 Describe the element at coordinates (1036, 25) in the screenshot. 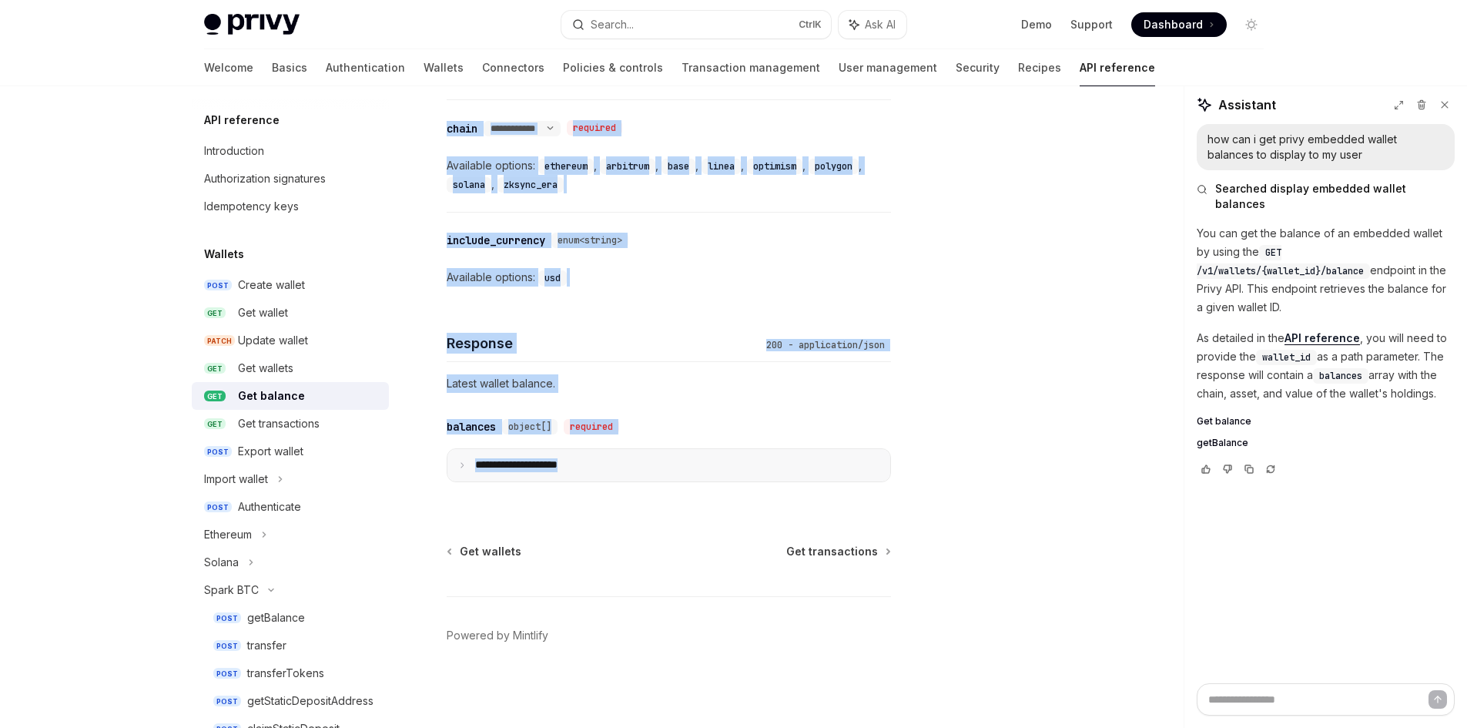

I see `a: Demo` at that location.